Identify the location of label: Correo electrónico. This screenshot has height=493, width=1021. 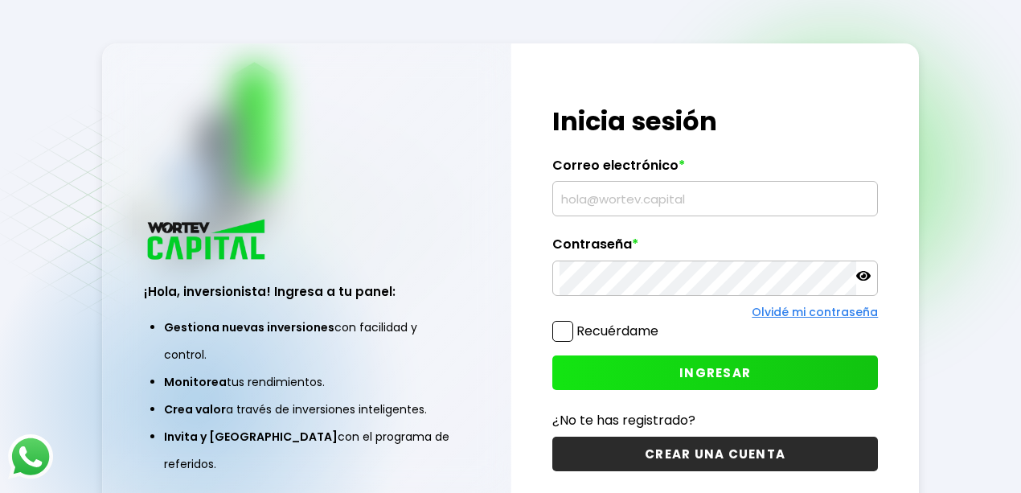
(715, 170).